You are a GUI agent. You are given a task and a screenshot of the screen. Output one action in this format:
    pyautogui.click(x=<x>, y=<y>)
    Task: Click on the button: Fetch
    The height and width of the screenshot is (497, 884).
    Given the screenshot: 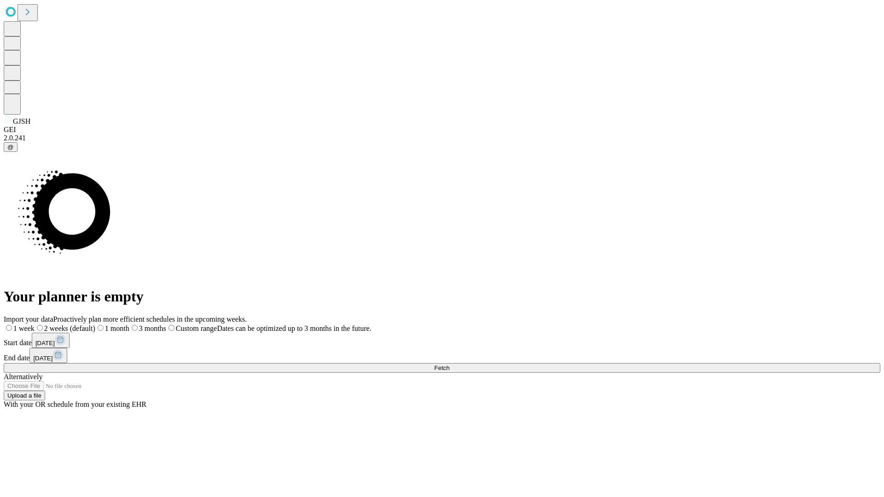 What is the action you would take?
    pyautogui.click(x=442, y=368)
    